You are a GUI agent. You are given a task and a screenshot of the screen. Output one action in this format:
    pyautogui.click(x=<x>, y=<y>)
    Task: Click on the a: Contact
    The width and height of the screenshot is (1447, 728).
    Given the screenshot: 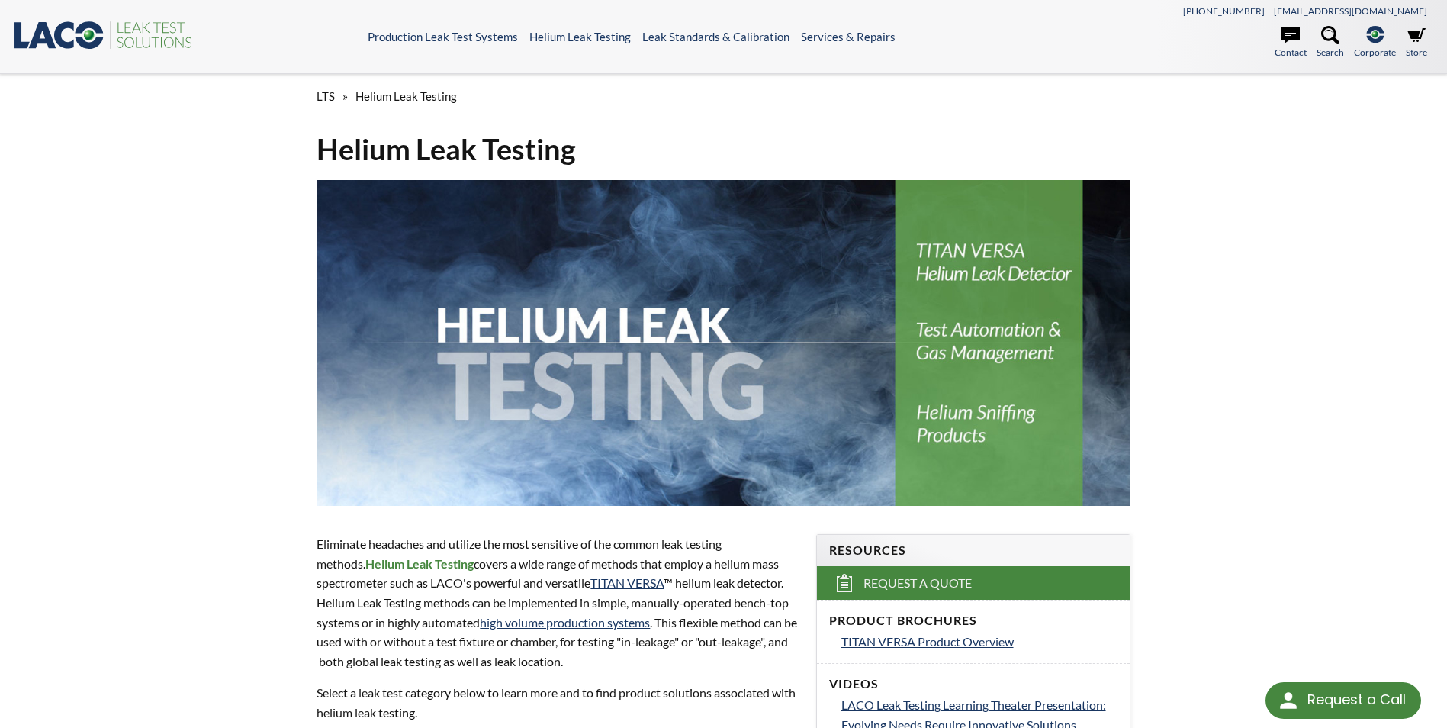 What is the action you would take?
    pyautogui.click(x=1291, y=43)
    